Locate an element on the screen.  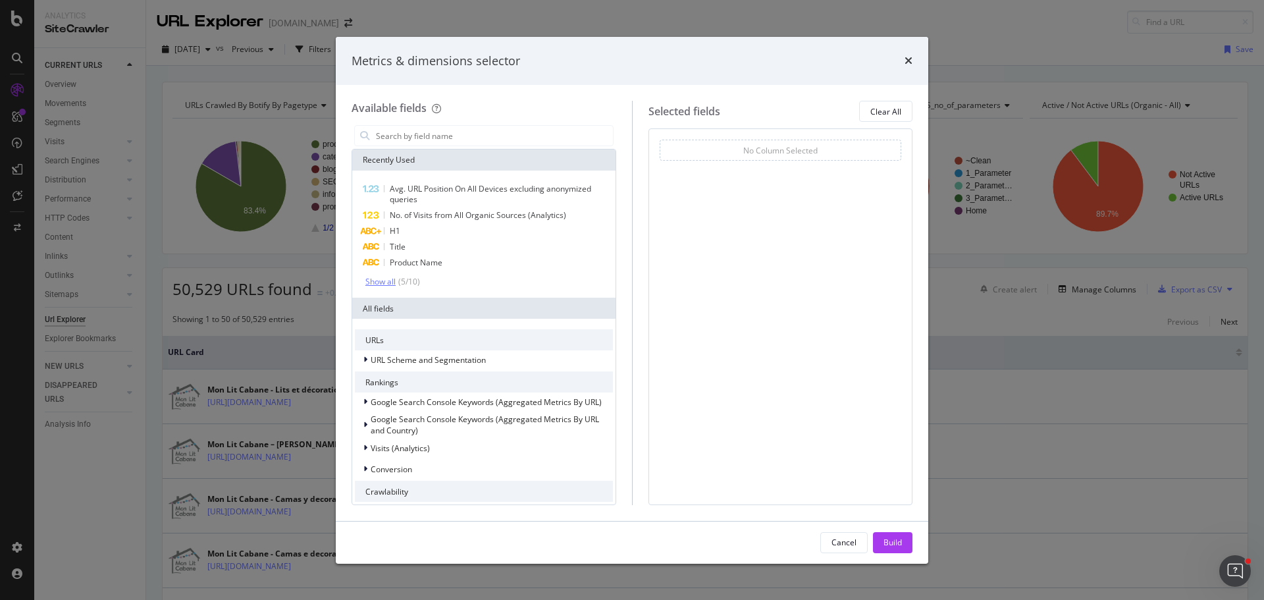
div: Cancel is located at coordinates (844, 542).